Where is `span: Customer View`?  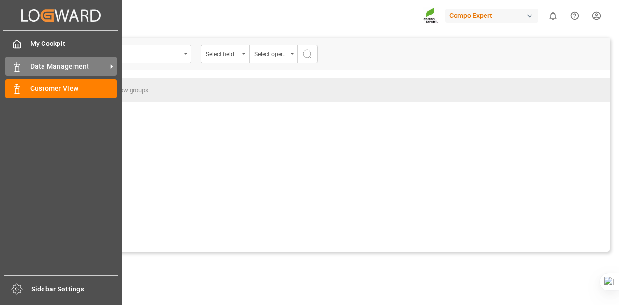 span: Customer View is located at coordinates (74, 89).